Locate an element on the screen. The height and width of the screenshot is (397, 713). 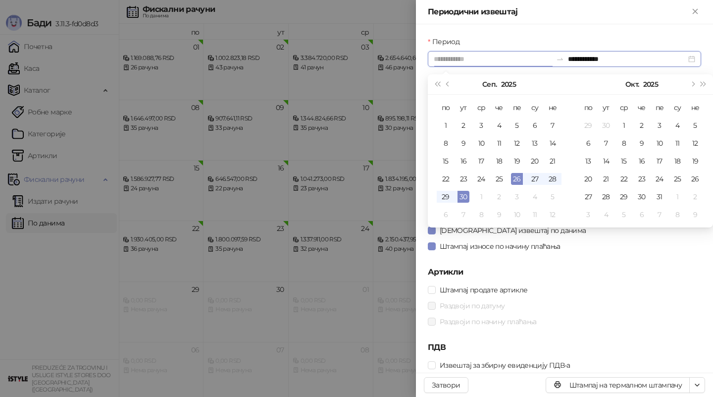
h5: ПДВ is located at coordinates (564, 347).